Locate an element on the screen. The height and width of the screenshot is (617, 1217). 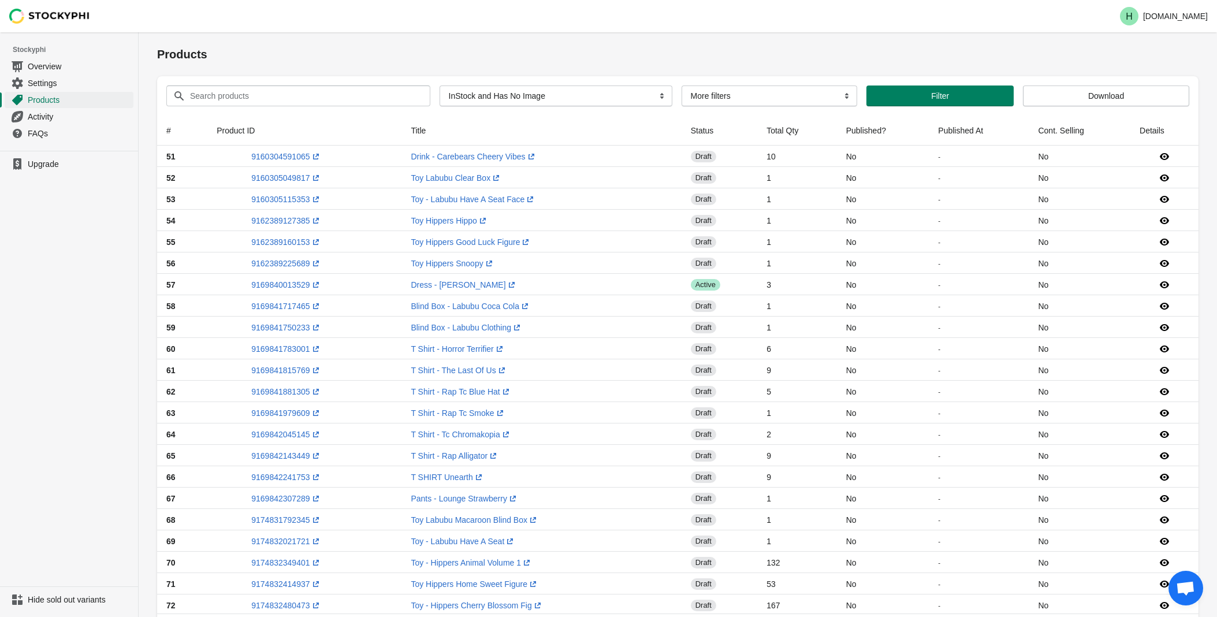
span: 67 is located at coordinates (171, 498).